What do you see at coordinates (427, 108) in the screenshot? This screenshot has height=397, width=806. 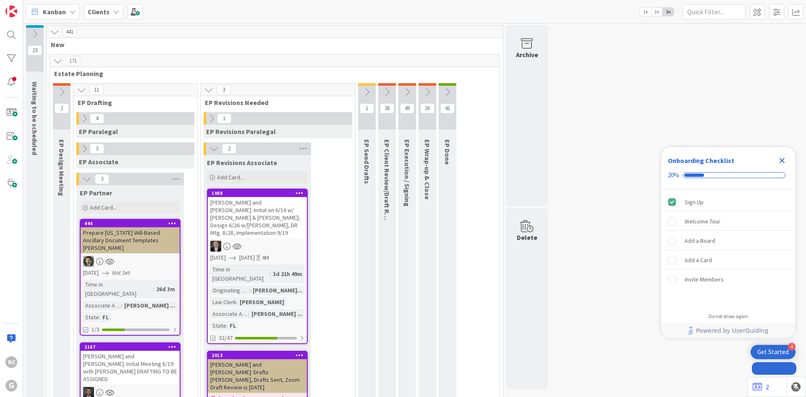 I see `span: 26` at bounding box center [427, 108].